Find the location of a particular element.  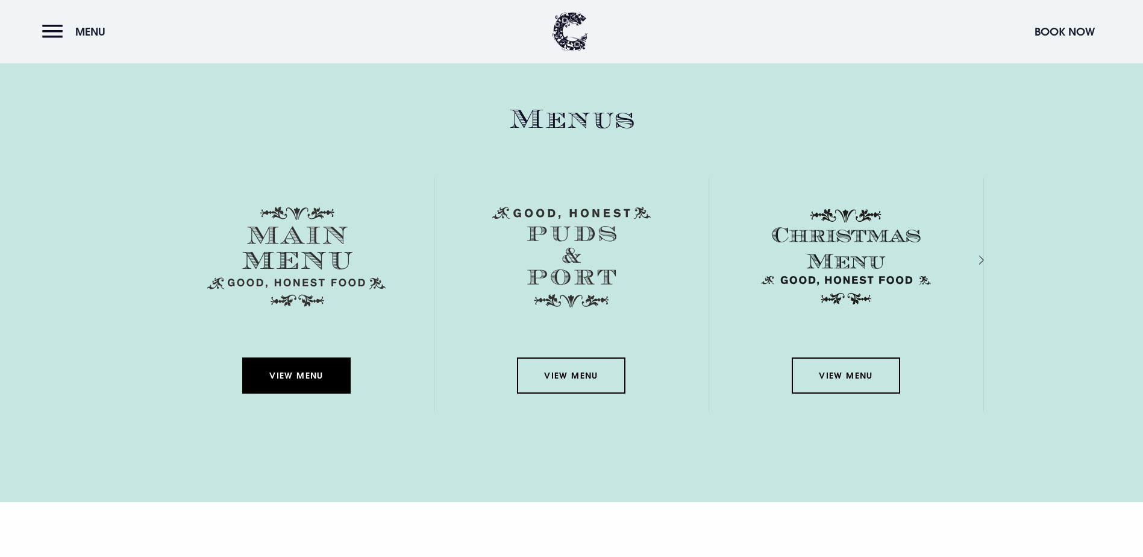

span: Menu is located at coordinates (90, 31).